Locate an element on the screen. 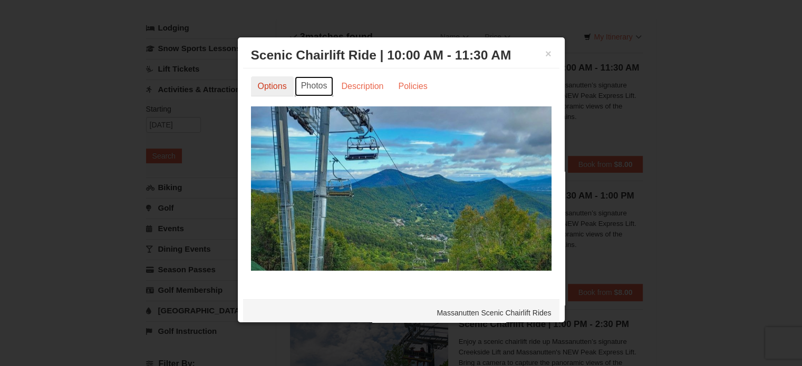  a: Options is located at coordinates (272, 86).